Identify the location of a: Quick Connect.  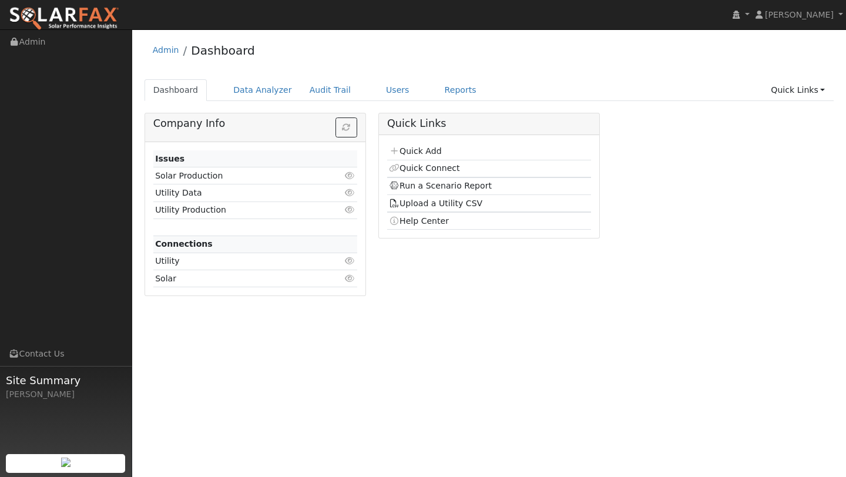
(424, 168).